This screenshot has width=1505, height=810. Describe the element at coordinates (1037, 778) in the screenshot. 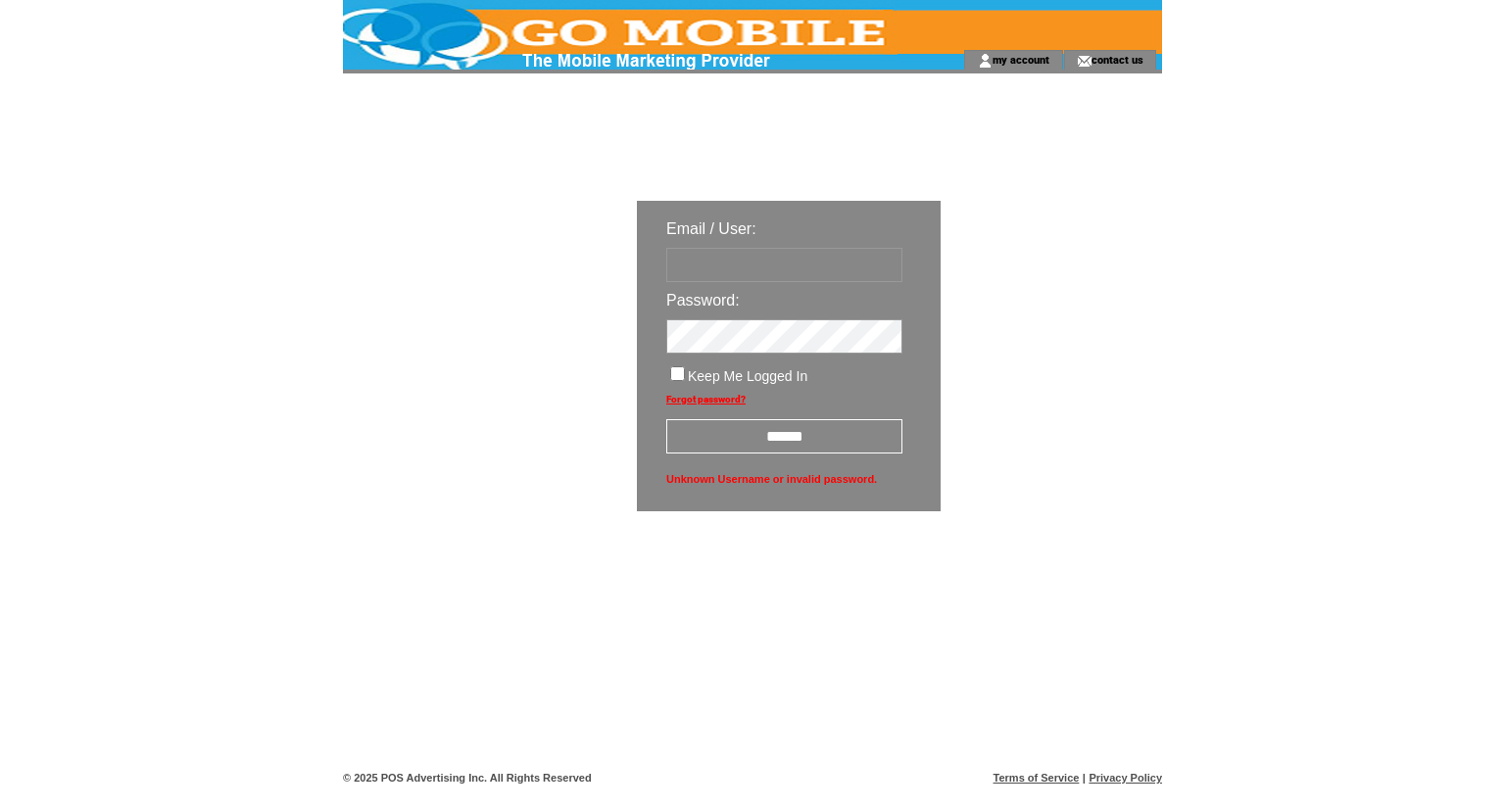

I see `a: Terms of Service` at that location.